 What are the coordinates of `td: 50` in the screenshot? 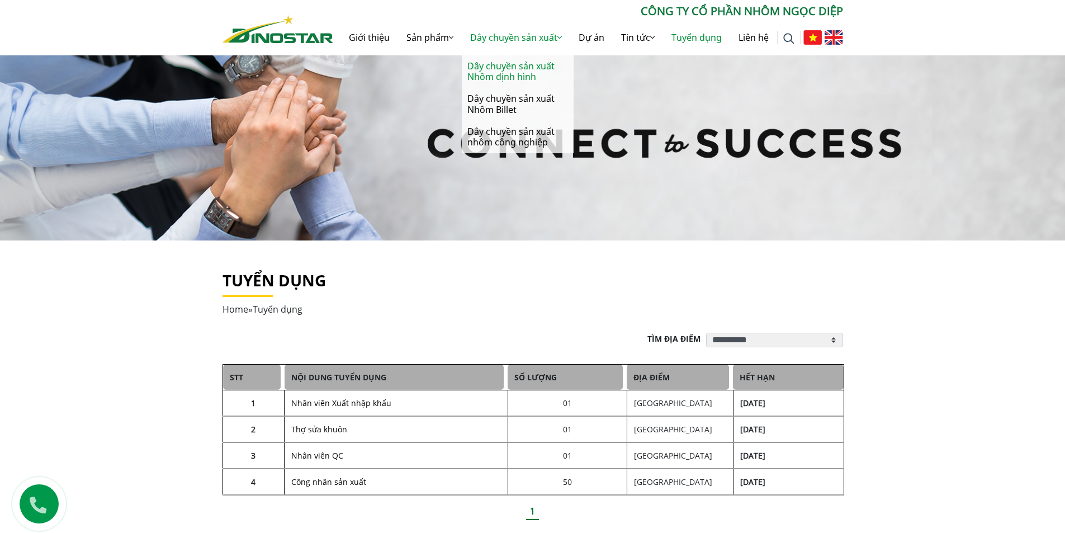 It's located at (567, 481).